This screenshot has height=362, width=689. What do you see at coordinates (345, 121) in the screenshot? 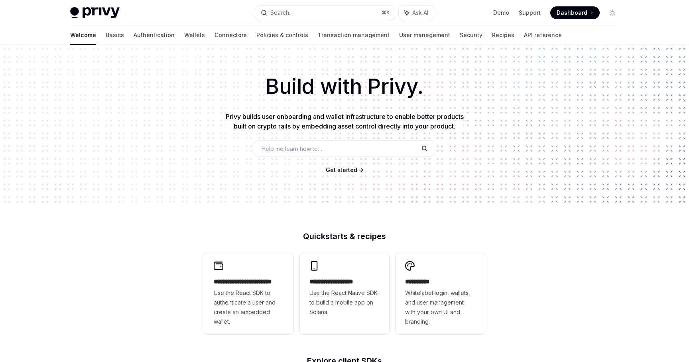
I see `span: Privy builds user onboarding and wallet infrastructure to enable better products built on crypto ...` at bounding box center [345, 121].